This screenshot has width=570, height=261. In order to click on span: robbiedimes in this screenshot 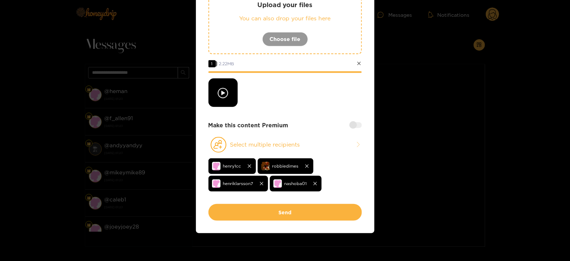, I will do `click(285, 166)`.